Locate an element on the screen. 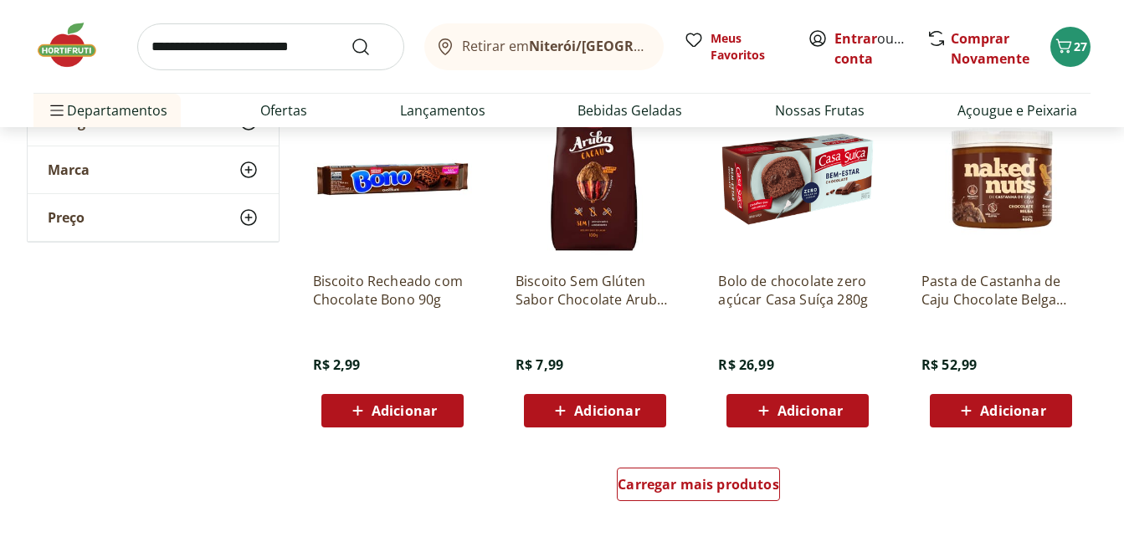  p: Biscoito Sem Glúten Sabor Chocolate Aruba 100G is located at coordinates (595, 290).